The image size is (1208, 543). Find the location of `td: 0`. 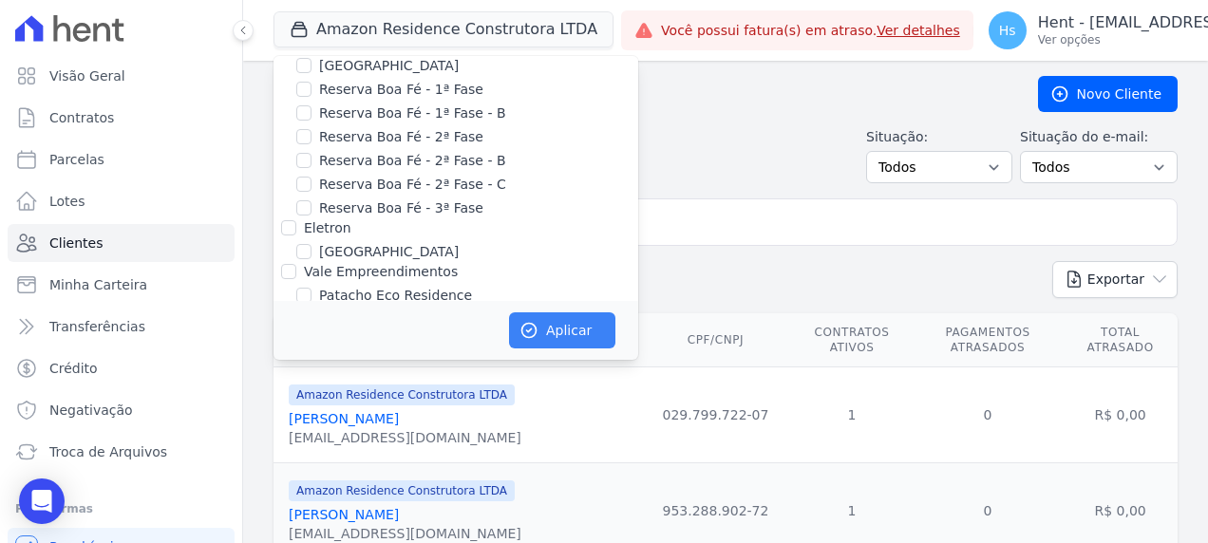

td: 0 is located at coordinates (987, 415).